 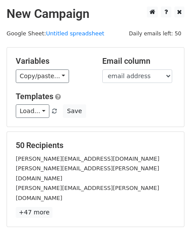 I want to click on a: Daily emails left: 50, so click(x=155, y=33).